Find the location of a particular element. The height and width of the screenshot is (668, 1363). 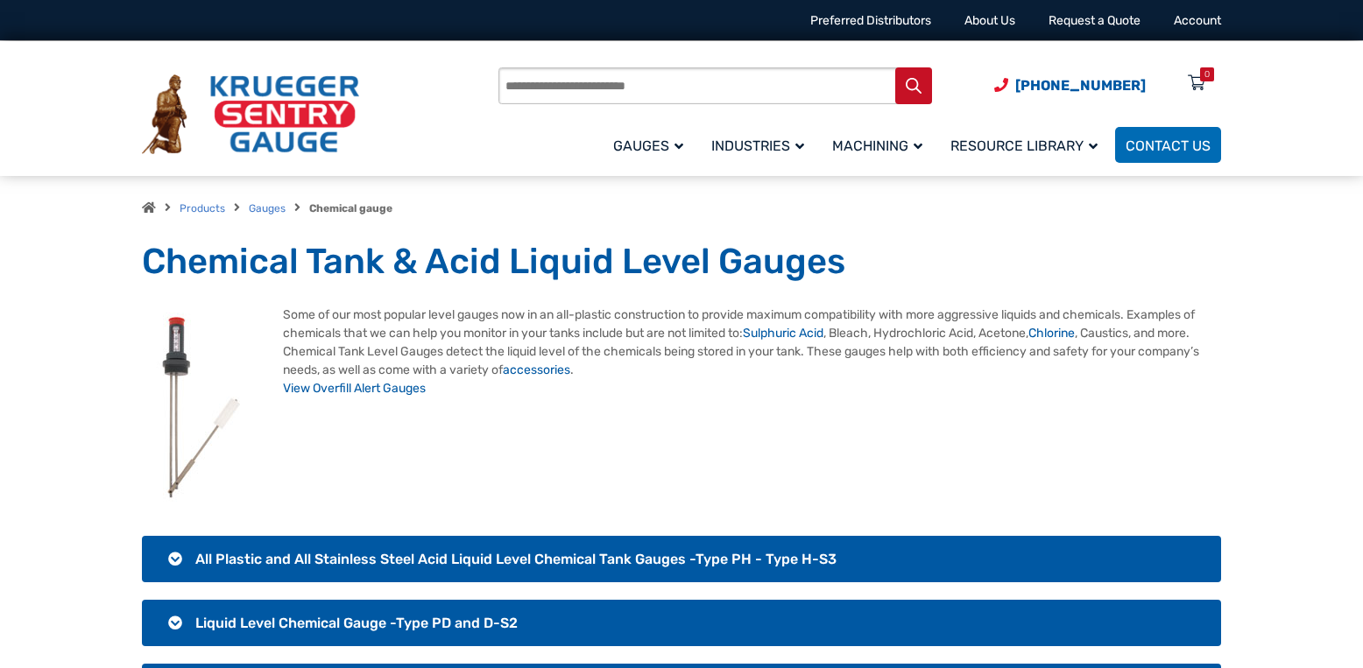

a: About Us is located at coordinates (990, 20).